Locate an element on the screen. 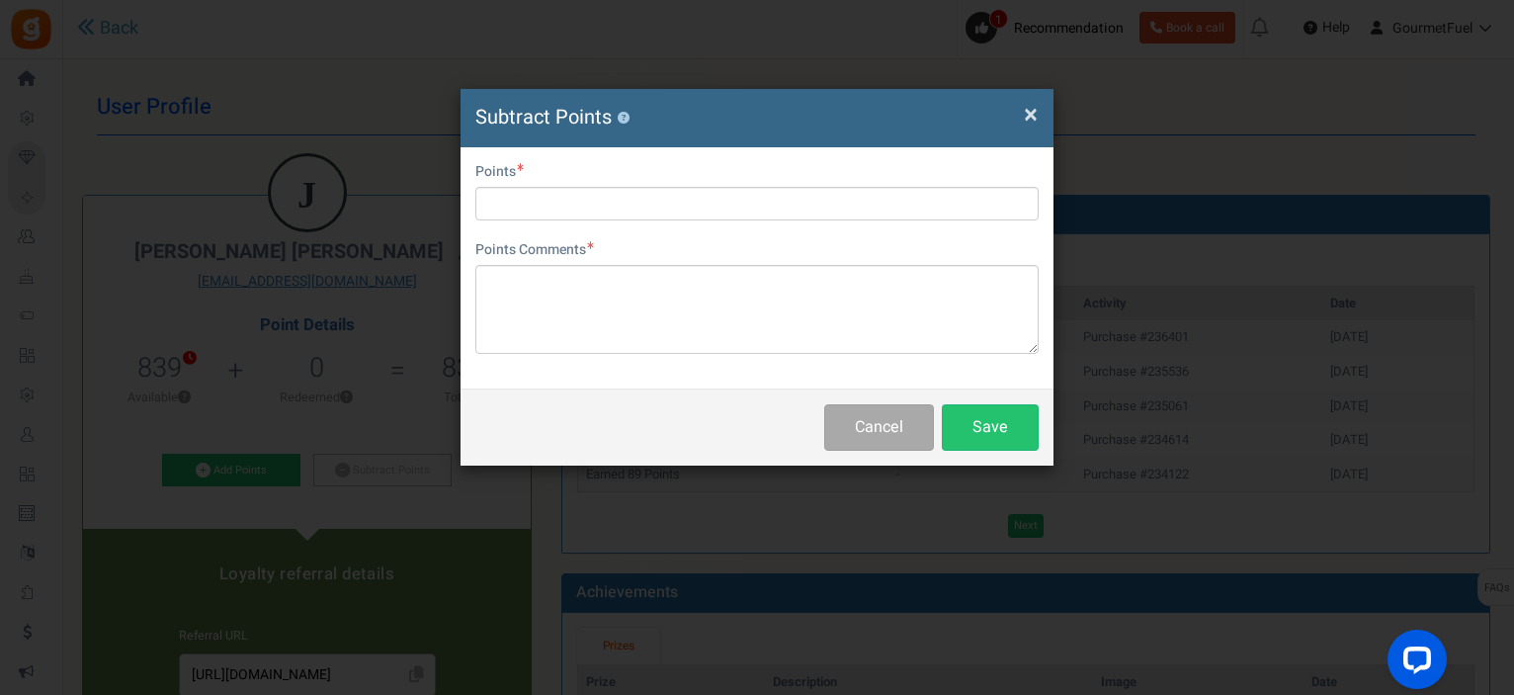 This screenshot has width=1514, height=695. button: Cancel is located at coordinates (879, 427).